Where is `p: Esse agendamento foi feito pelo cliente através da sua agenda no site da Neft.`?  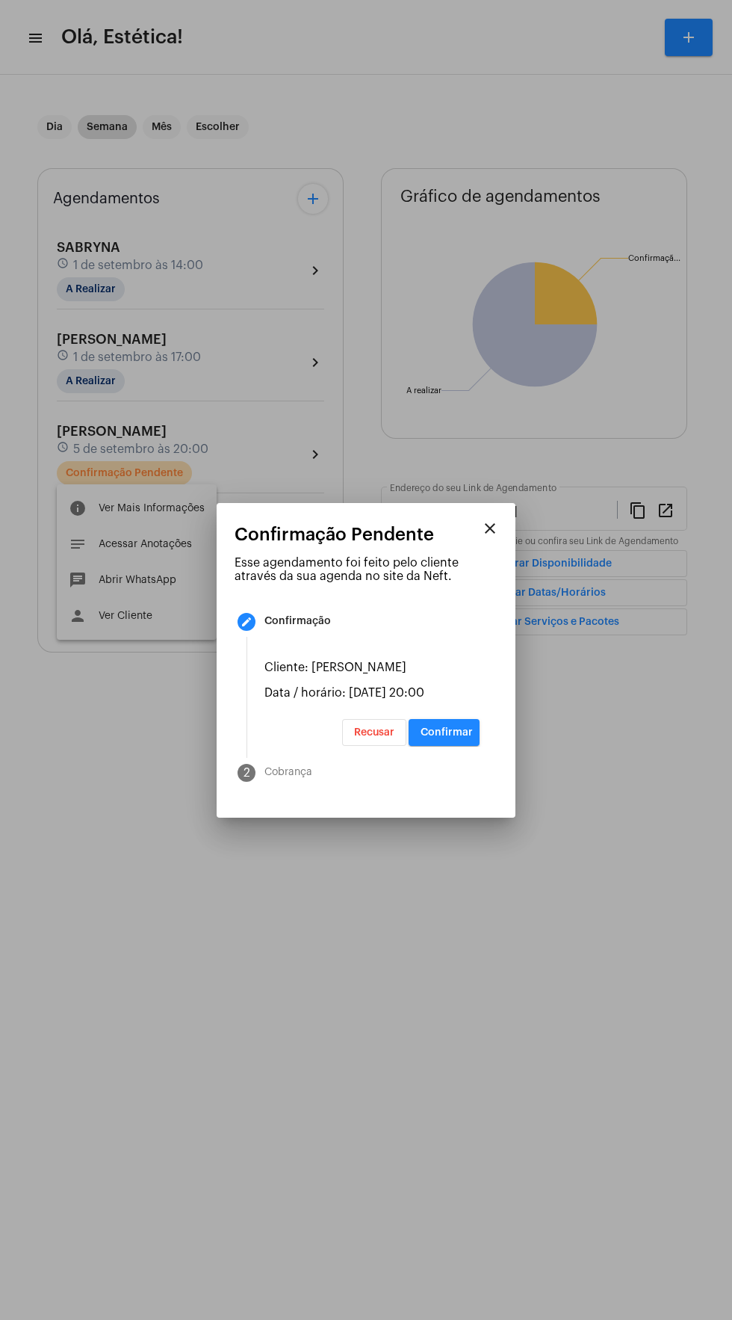 p: Esse agendamento foi feito pelo cliente através da sua agenda no site da Neft. is located at coordinates (366, 569).